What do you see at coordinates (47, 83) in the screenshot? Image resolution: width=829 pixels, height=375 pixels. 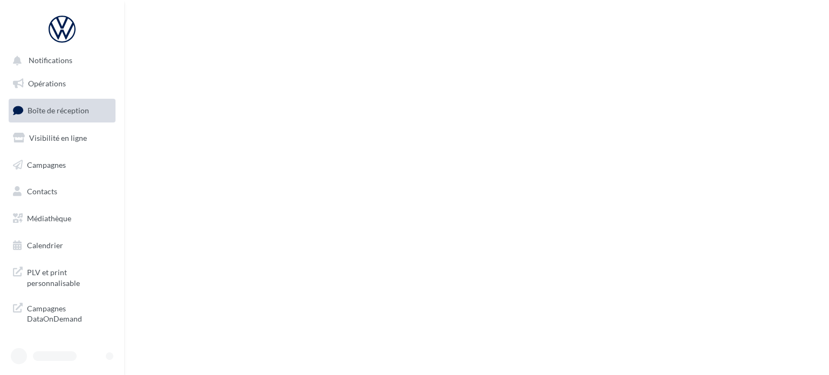 I see `span: Opérations` at bounding box center [47, 83].